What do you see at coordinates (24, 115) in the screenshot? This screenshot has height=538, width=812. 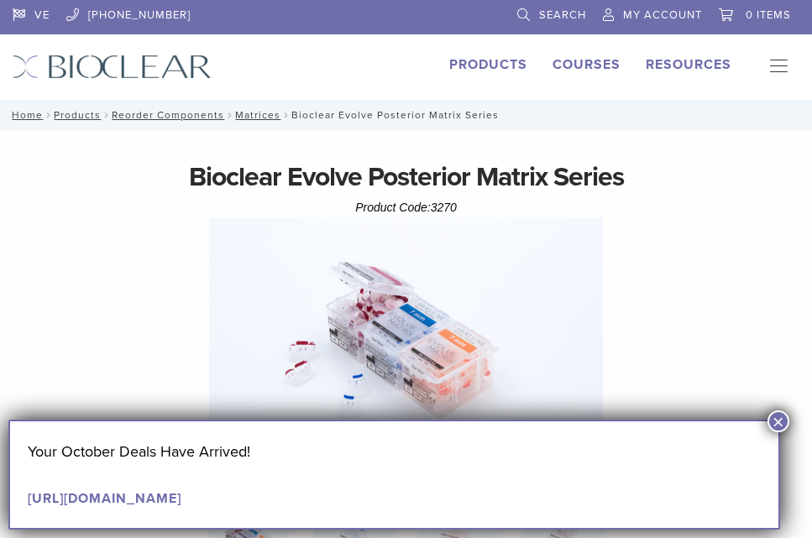 I see `a: Home` at bounding box center [24, 115].